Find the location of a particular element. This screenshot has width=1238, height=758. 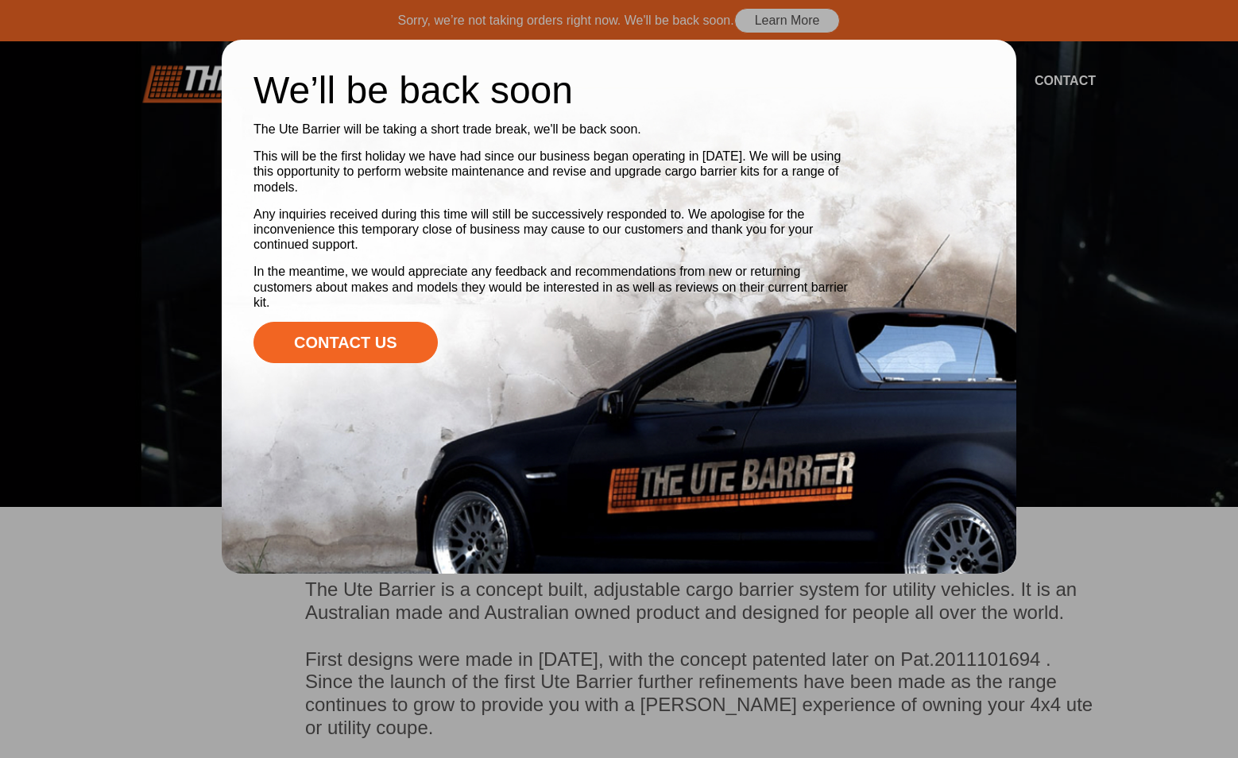

a: Contact Us is located at coordinates (346, 342).